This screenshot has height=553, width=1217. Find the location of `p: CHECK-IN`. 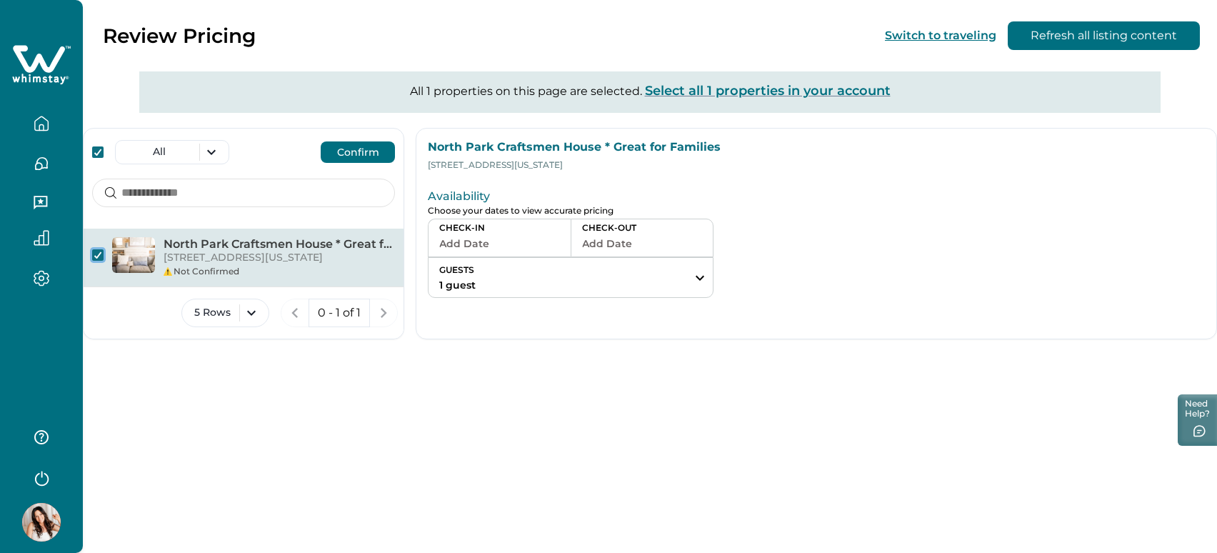

p: CHECK-IN is located at coordinates (499, 228).